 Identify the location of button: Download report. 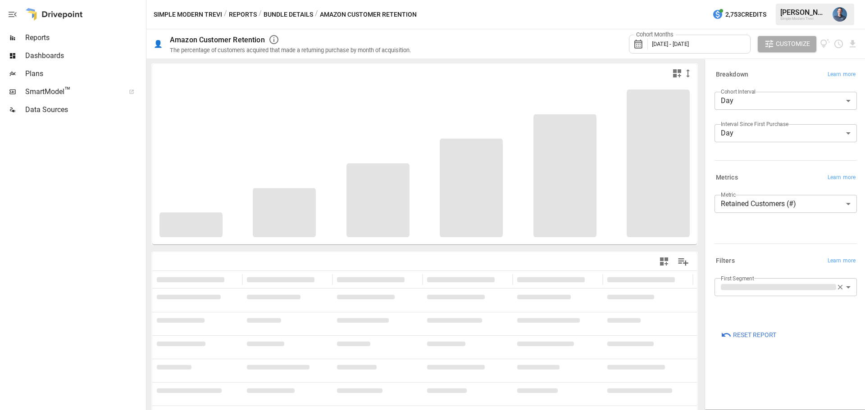
(852, 44).